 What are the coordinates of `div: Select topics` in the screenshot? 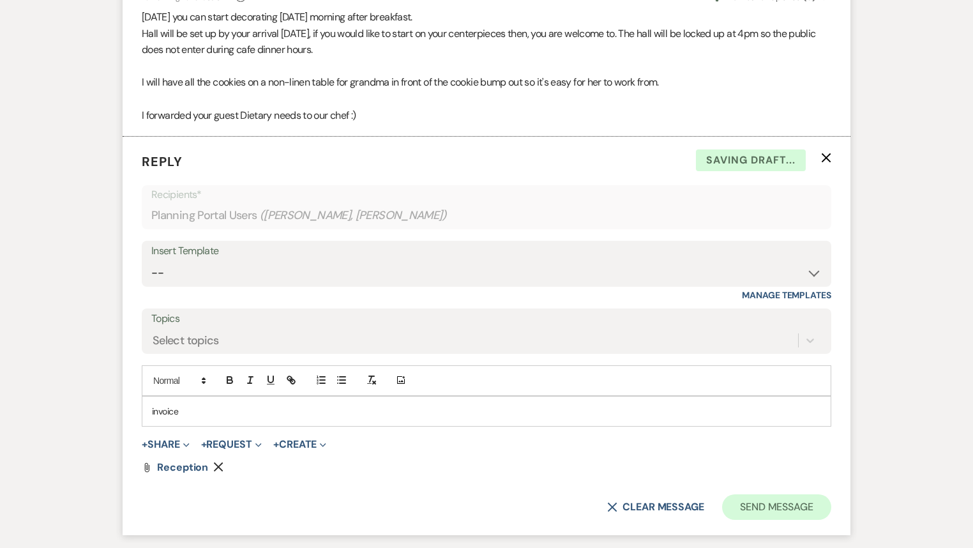 It's located at (186, 340).